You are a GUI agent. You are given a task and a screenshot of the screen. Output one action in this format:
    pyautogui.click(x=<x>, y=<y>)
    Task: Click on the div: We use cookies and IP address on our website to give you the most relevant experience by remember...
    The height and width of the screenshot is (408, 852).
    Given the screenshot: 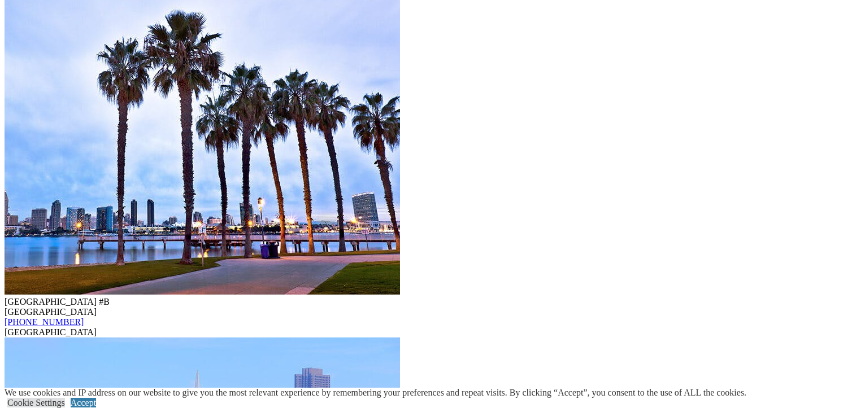 What is the action you would take?
    pyautogui.click(x=375, y=393)
    